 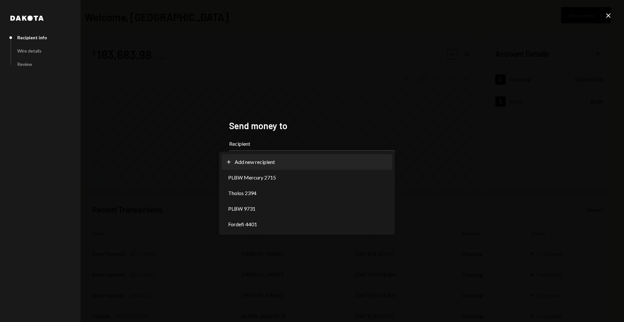 What do you see at coordinates (32, 37) in the screenshot?
I see `div: Recipient info` at bounding box center [32, 37].